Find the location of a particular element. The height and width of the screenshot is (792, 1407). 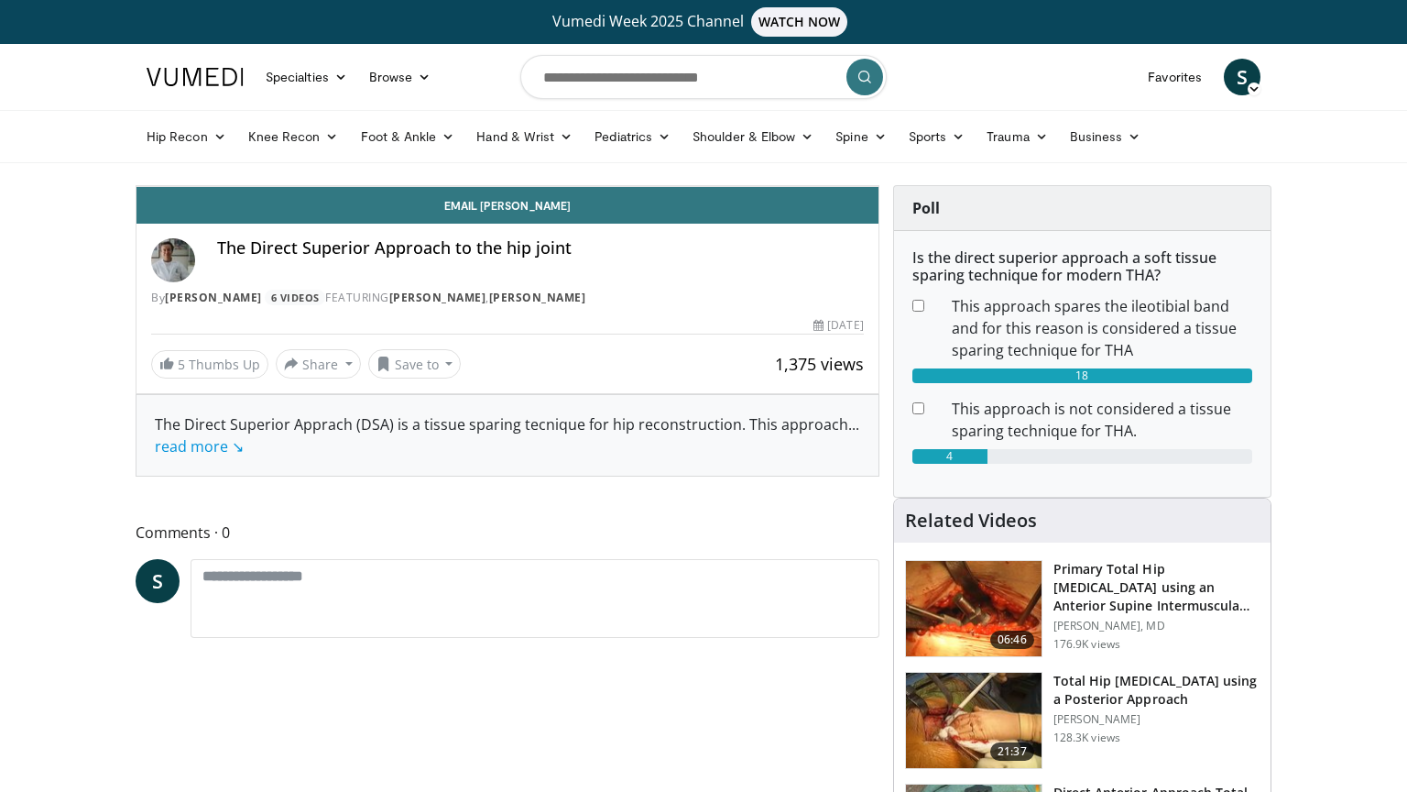

button: Save to is located at coordinates (415, 364).